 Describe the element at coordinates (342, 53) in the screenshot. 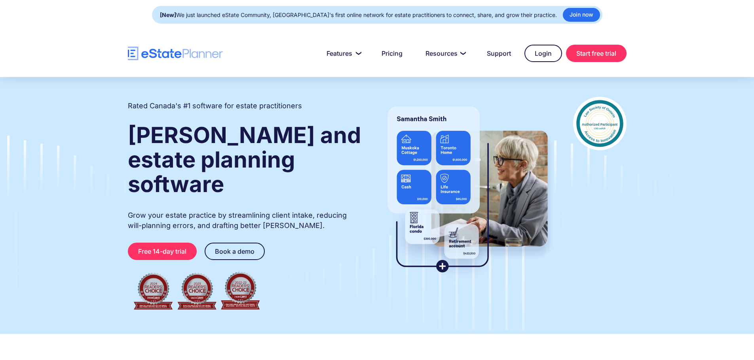

I see `a: Features` at that location.